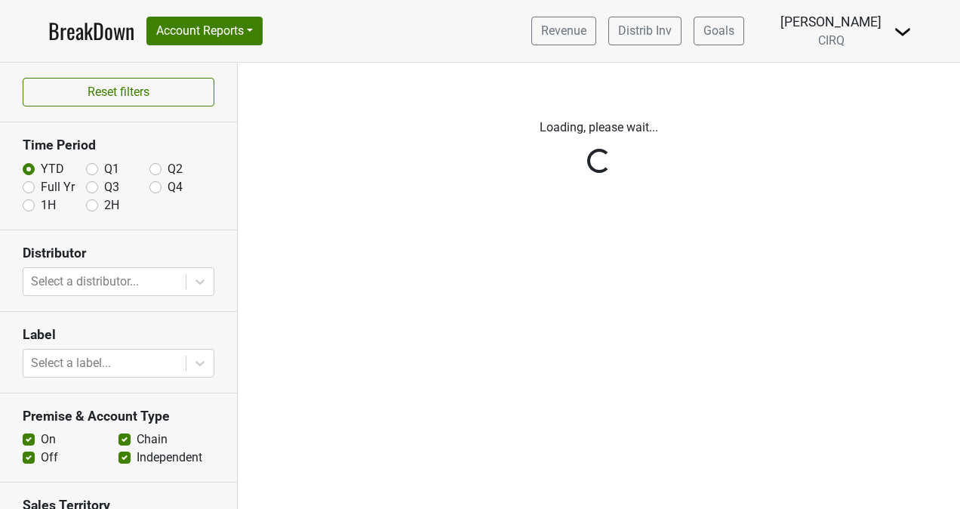  What do you see at coordinates (645, 31) in the screenshot?
I see `a: Distrib Inv` at bounding box center [645, 31].